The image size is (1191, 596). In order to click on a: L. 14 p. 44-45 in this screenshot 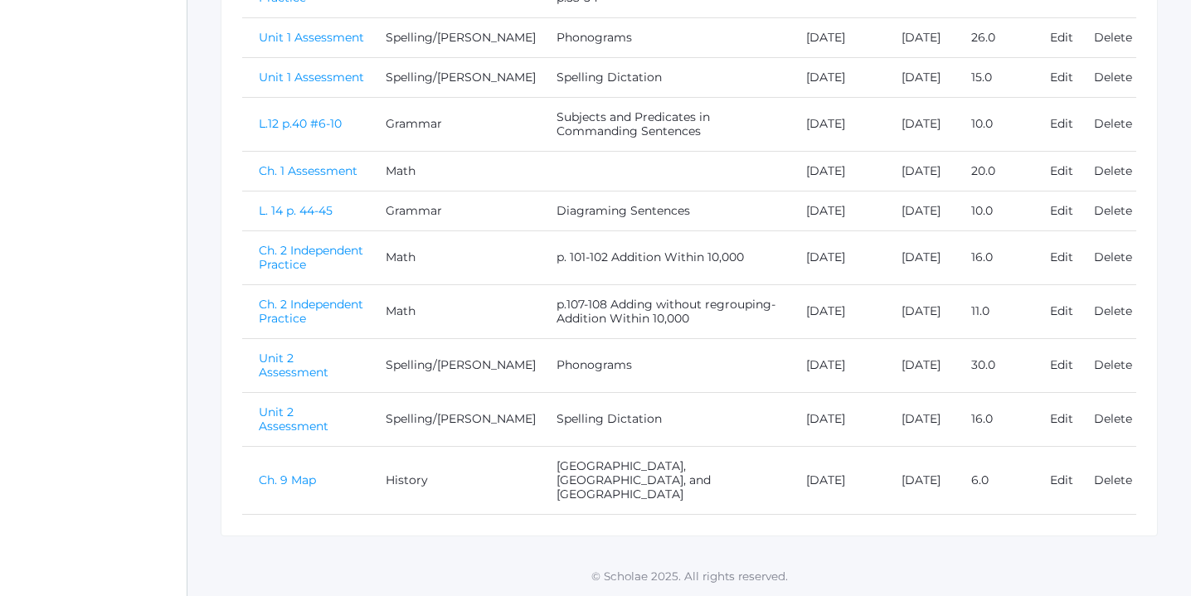, I will do `click(295, 211)`.